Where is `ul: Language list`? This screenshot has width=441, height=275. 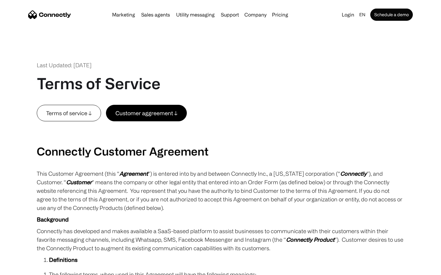
ul: Language list is located at coordinates (24, 269).